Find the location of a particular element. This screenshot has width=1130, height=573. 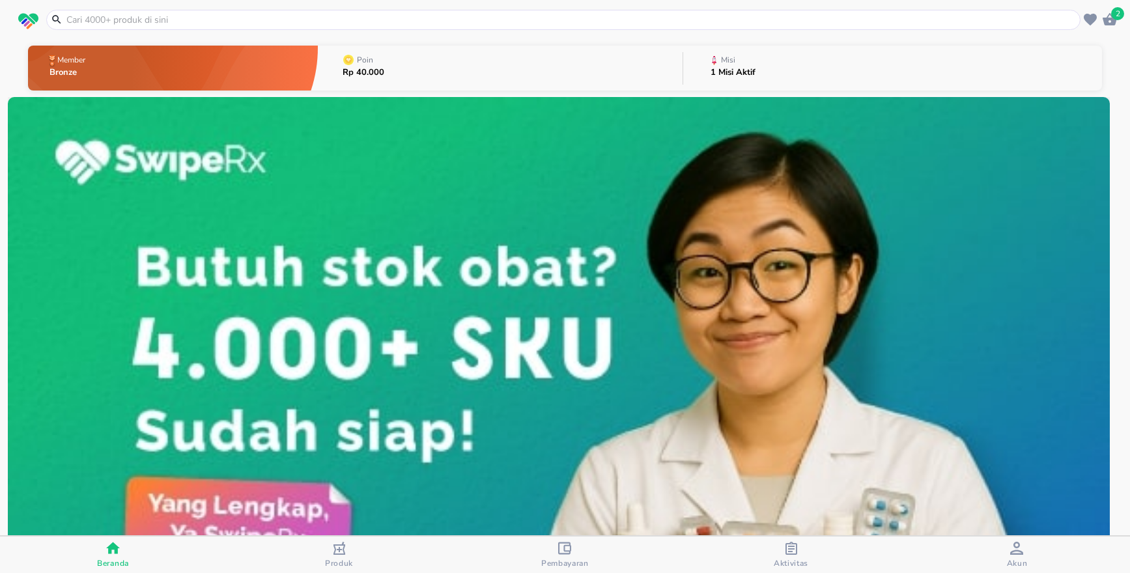

span: Beranda is located at coordinates (113, 563).